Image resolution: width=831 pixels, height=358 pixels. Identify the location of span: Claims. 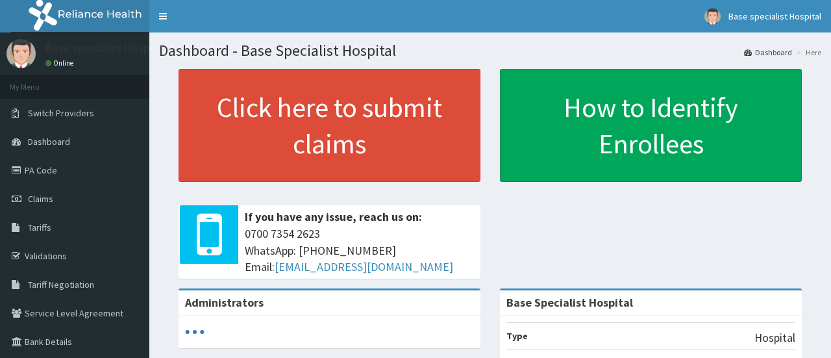
(40, 199).